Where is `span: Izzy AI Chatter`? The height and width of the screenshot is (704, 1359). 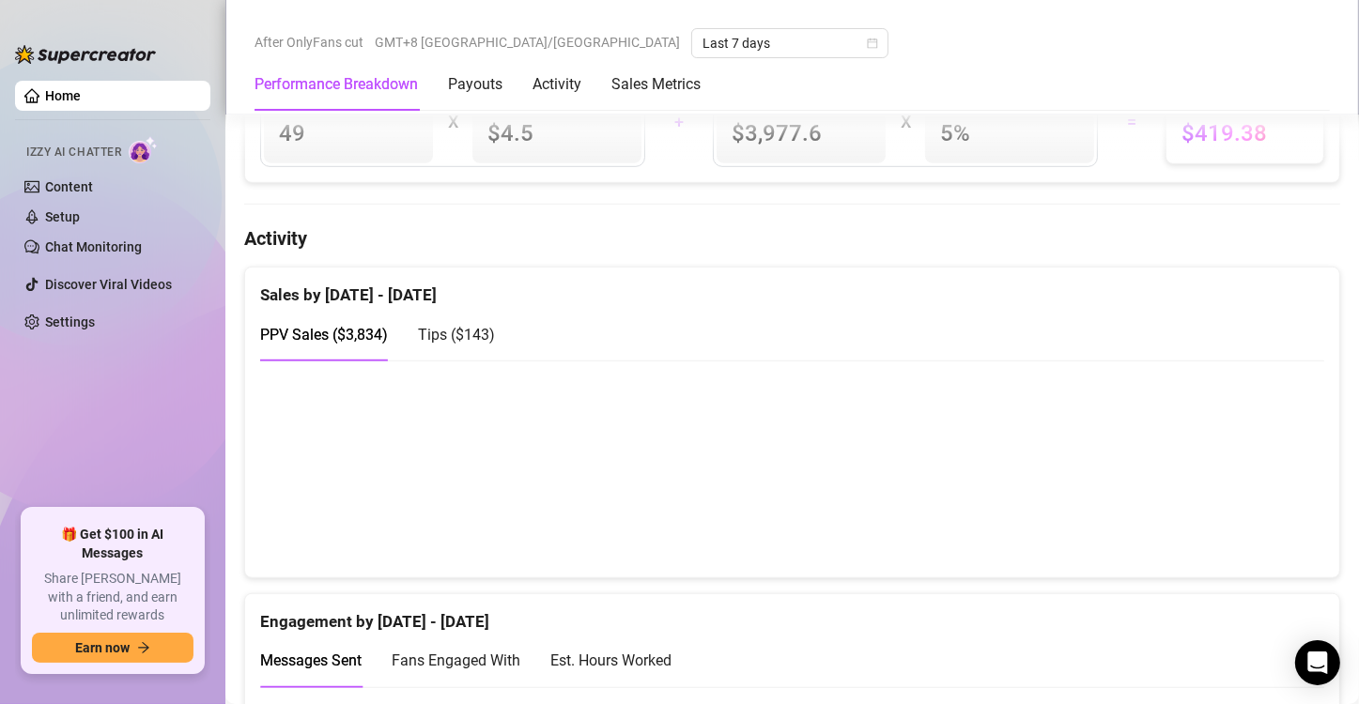
span: Izzy AI Chatter is located at coordinates (73, 152).